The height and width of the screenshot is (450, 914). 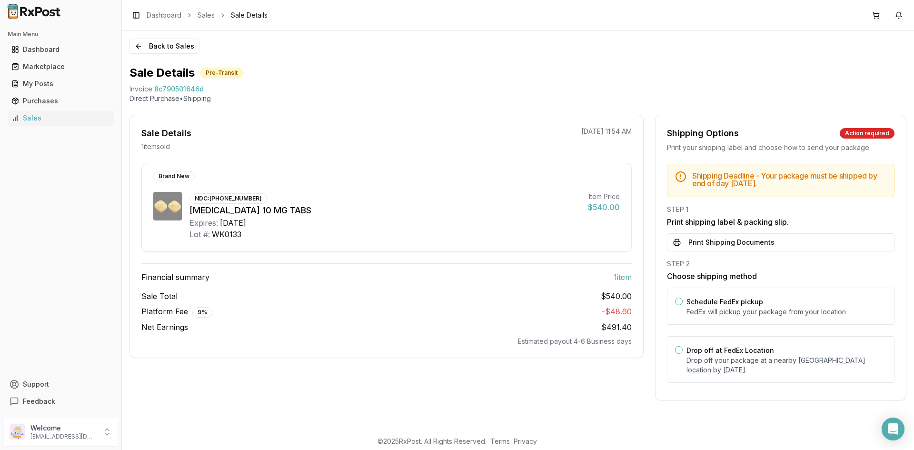 What do you see at coordinates (781, 148) in the screenshot?
I see `div: Print your shipping label and choose how to send your package` at bounding box center [781, 148].